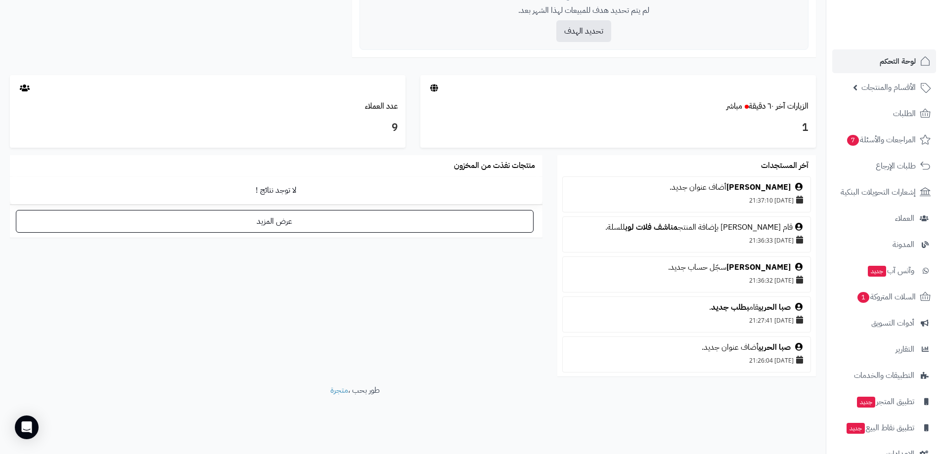 The height and width of the screenshot is (454, 942). What do you see at coordinates (884, 376) in the screenshot?
I see `span: التطبيقات والخدمات` at bounding box center [884, 376].